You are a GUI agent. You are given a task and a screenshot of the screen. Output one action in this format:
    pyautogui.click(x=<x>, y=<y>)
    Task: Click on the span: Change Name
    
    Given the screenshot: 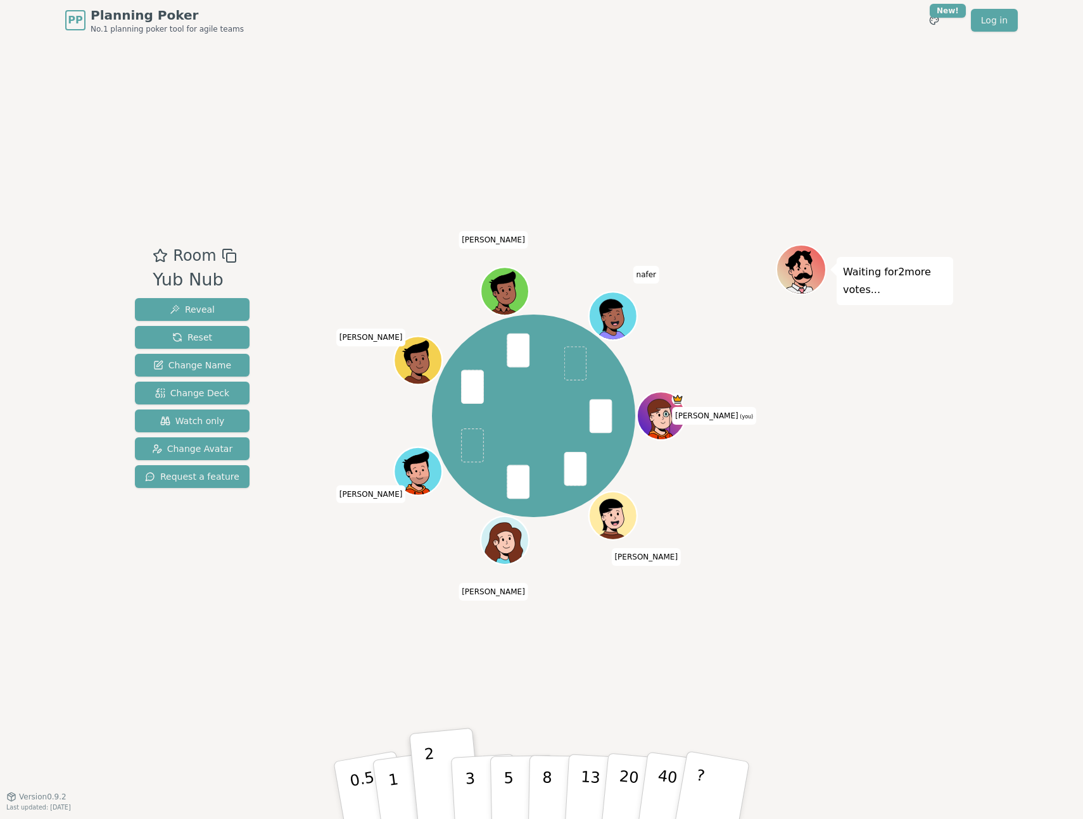 What is the action you would take?
    pyautogui.click(x=192, y=365)
    